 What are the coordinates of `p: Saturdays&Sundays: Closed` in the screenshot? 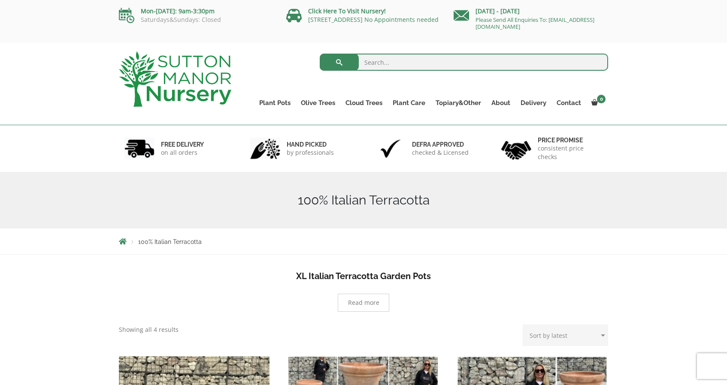 It's located at (196, 20).